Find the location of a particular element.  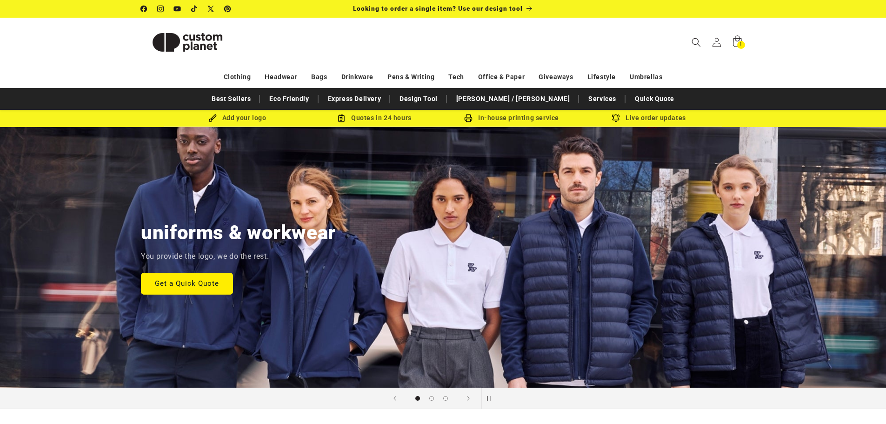

p: You provide the logo, we do the rest. is located at coordinates (205, 256).